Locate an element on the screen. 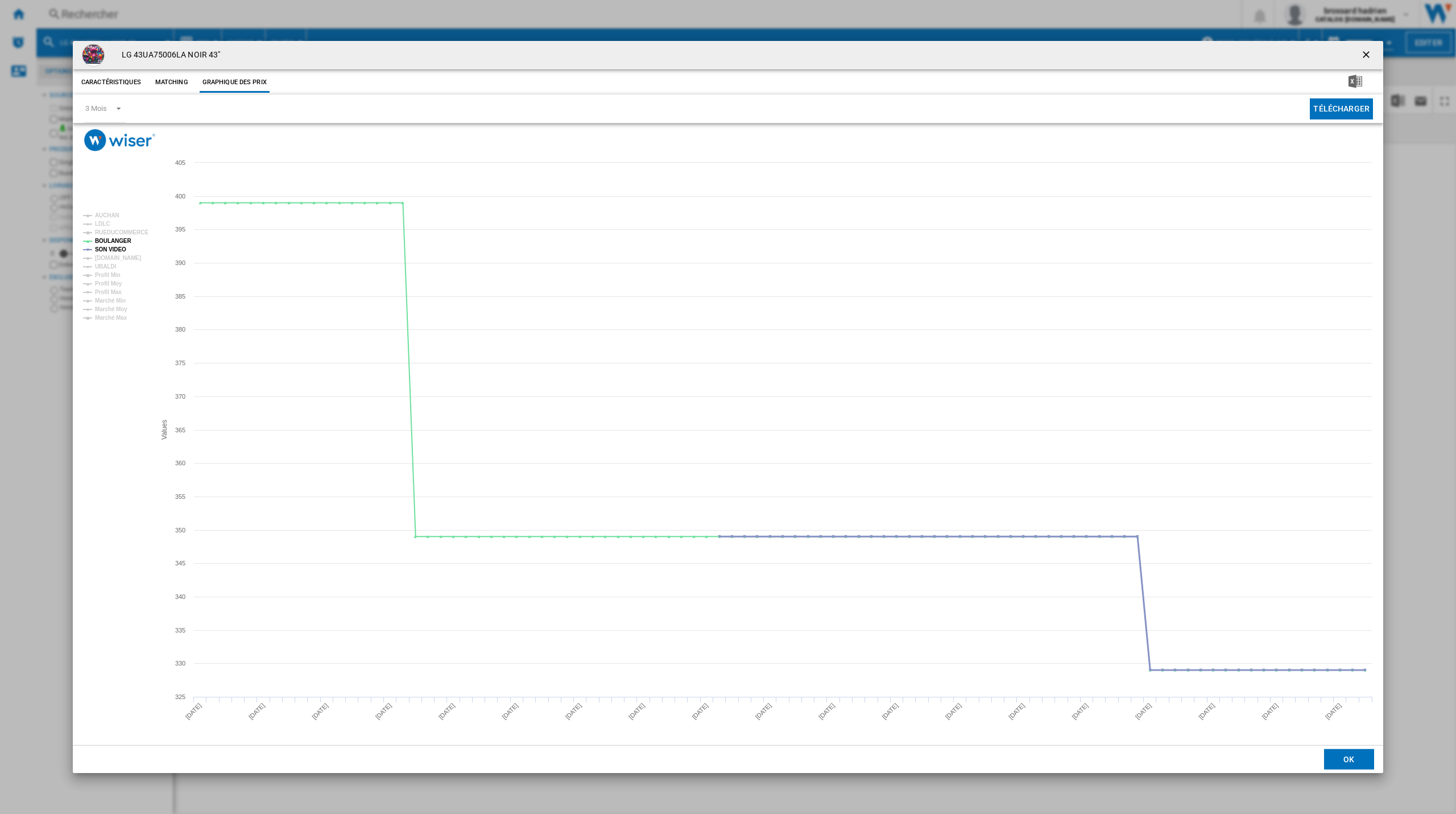  tspan: 345 is located at coordinates (180, 563).